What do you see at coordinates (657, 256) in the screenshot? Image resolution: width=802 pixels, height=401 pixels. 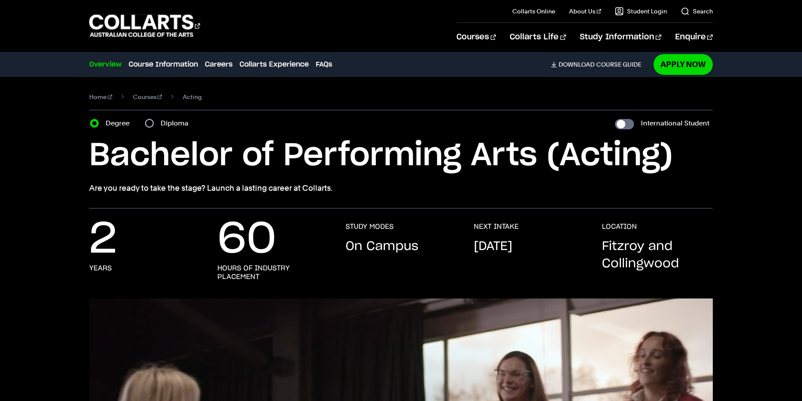 I see `p: Fitzroy and Collingwood` at bounding box center [657, 256].